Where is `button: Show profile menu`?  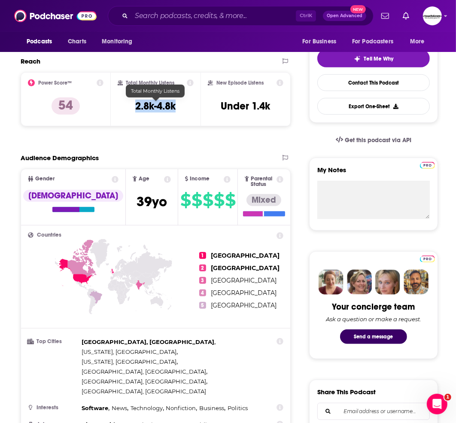 button: Show profile menu is located at coordinates (432, 16).